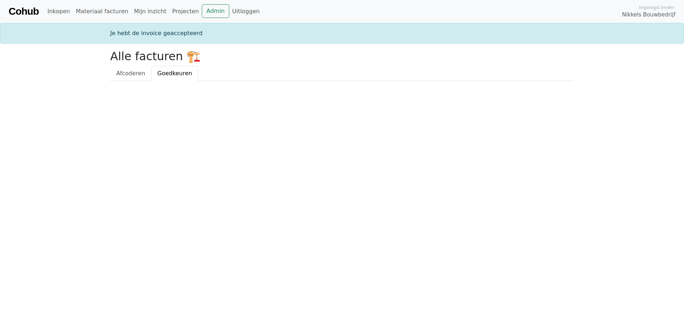 The width and height of the screenshot is (684, 331). What do you see at coordinates (58, 11) in the screenshot?
I see `a: Inkopen` at bounding box center [58, 11].